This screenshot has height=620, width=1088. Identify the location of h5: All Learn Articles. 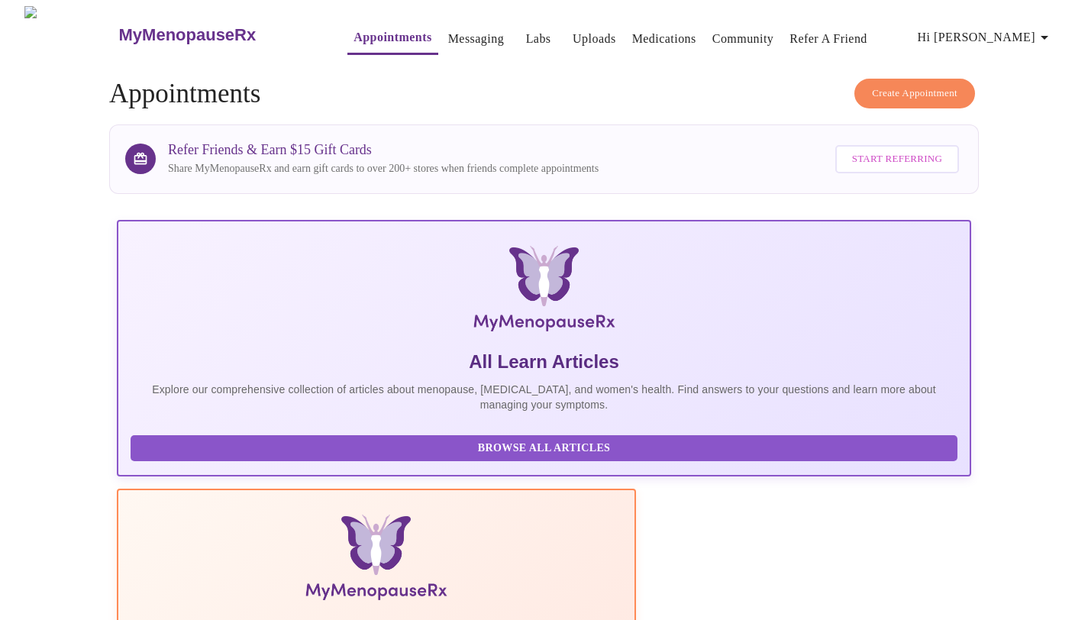
(544, 362).